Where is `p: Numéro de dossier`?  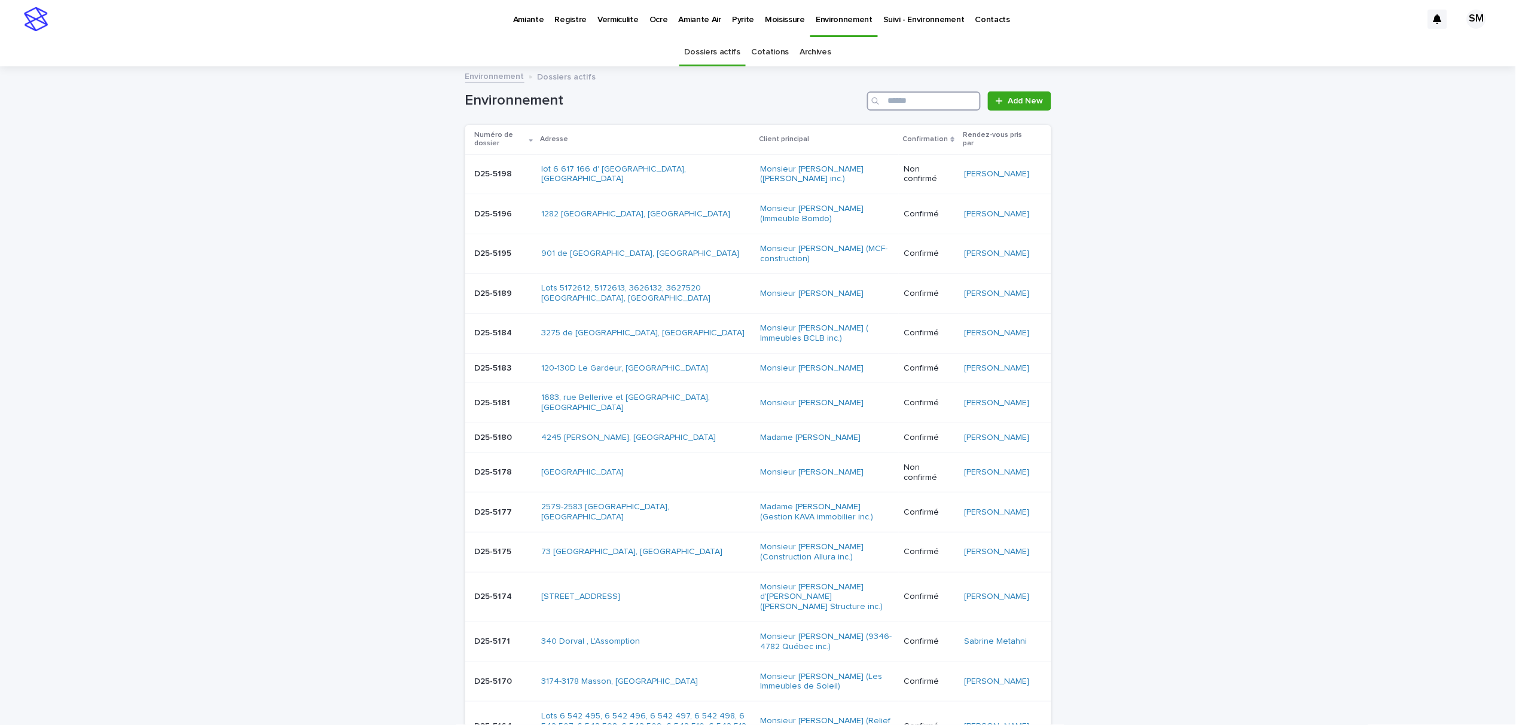 p: Numéro de dossier is located at coordinates (500, 139).